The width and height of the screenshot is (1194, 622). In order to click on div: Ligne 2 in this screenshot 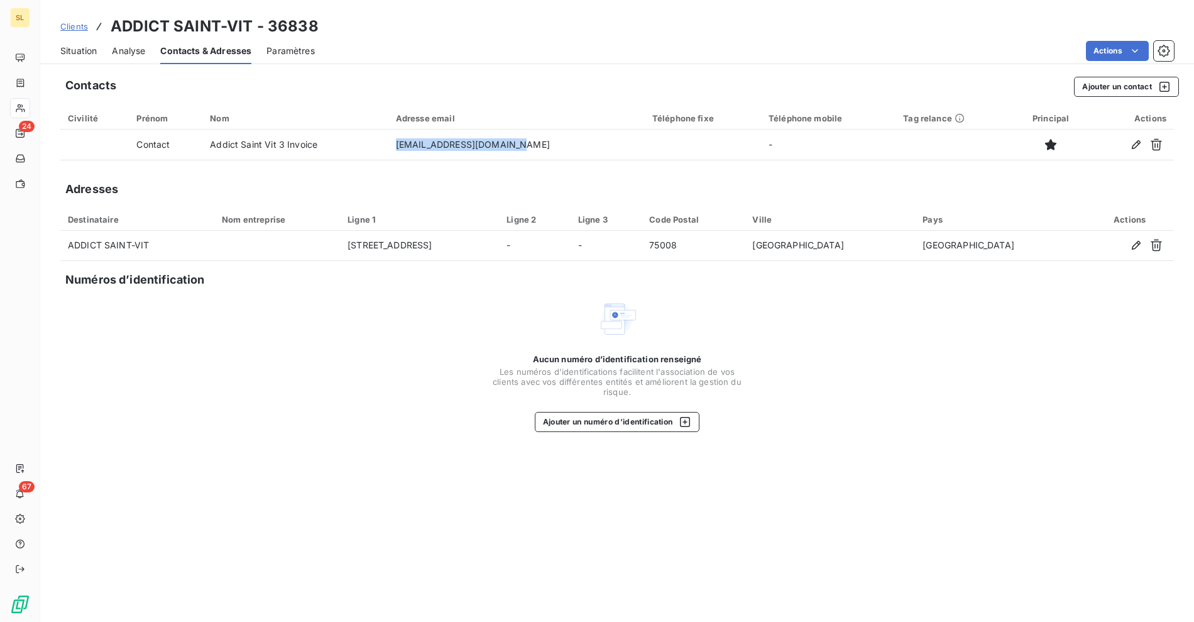, I will do `click(535, 219)`.